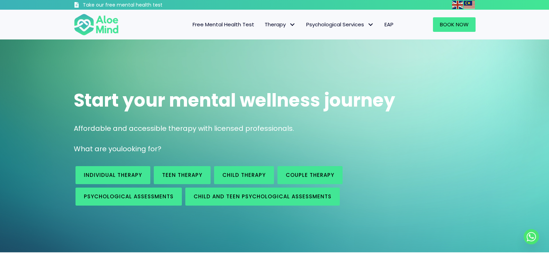 Image resolution: width=549 pixels, height=253 pixels. What do you see at coordinates (389, 24) in the screenshot?
I see `span: EAP` at bounding box center [389, 24].